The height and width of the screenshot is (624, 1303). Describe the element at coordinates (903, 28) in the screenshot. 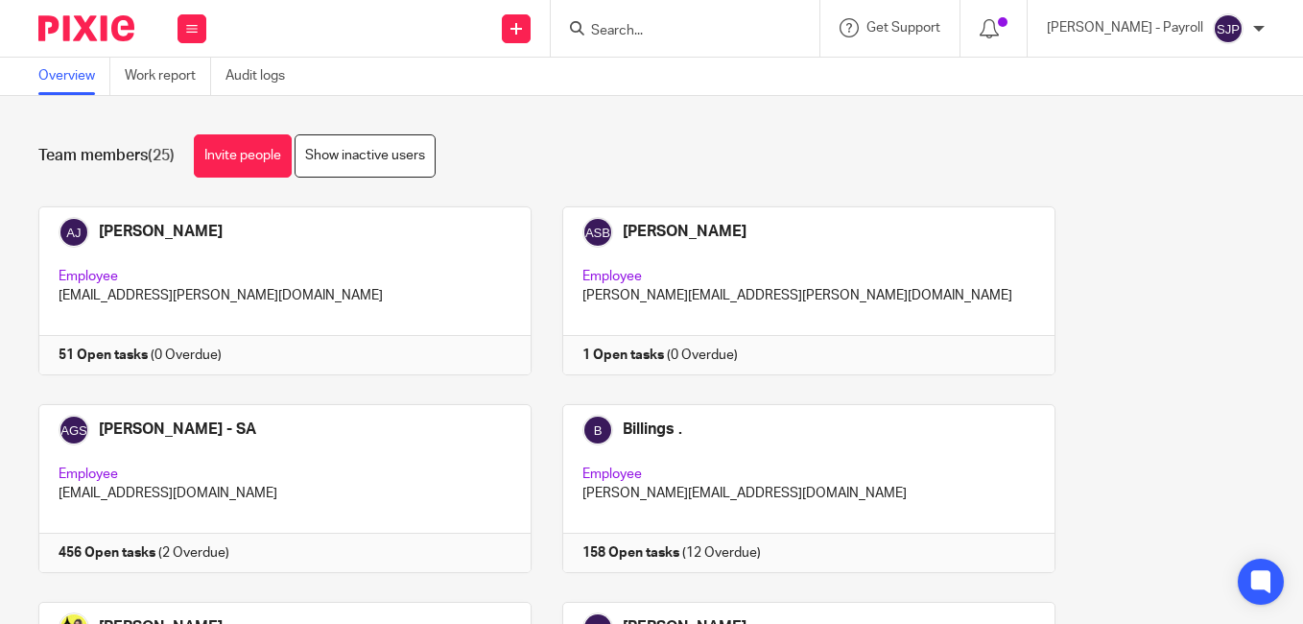

I see `span: Get Support` at that location.